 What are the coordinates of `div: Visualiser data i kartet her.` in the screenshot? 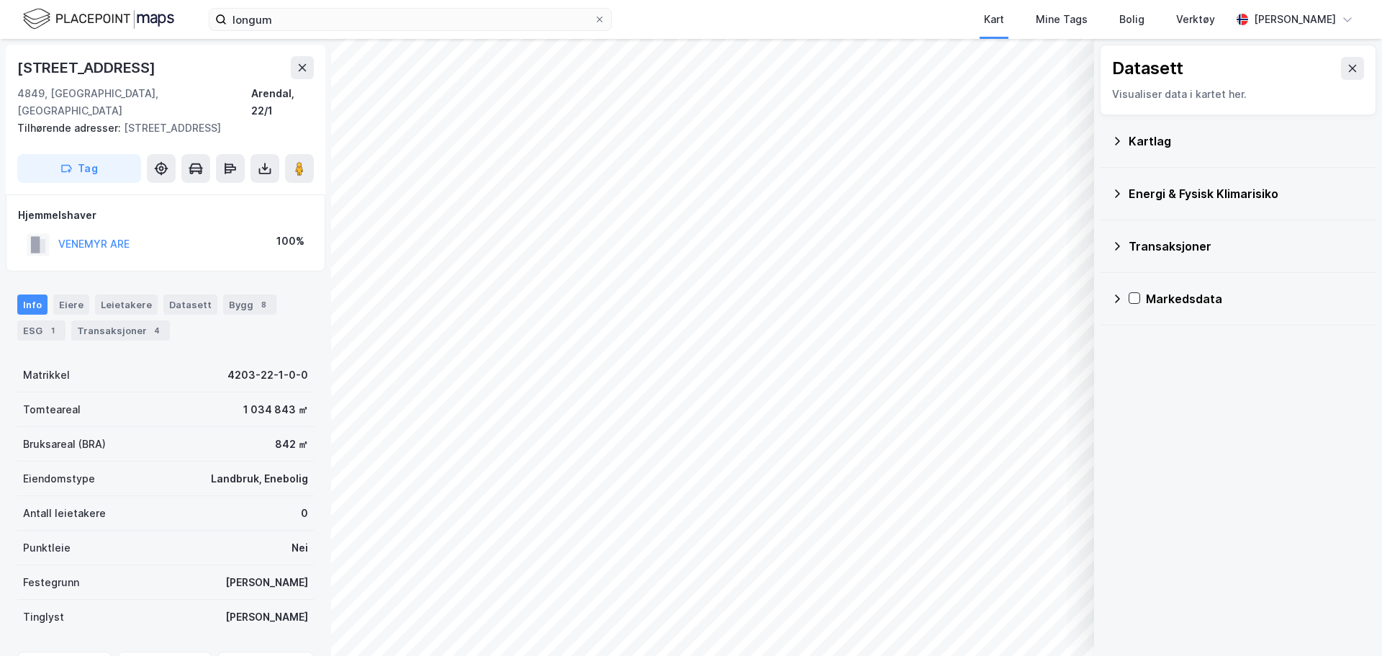 It's located at (1238, 94).